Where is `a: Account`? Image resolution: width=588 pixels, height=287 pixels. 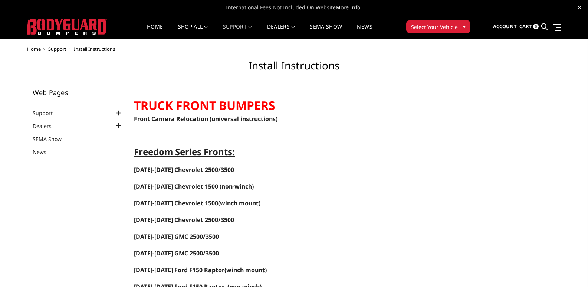
a: Account is located at coordinates (505, 27).